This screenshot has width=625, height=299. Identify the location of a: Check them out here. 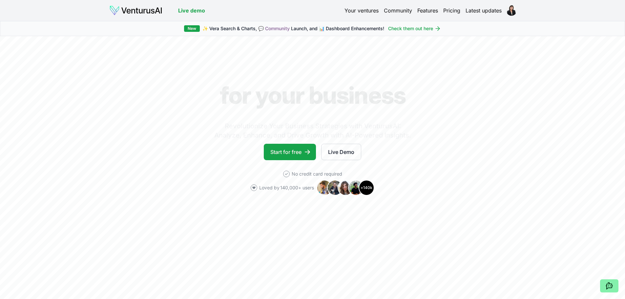
(415, 29).